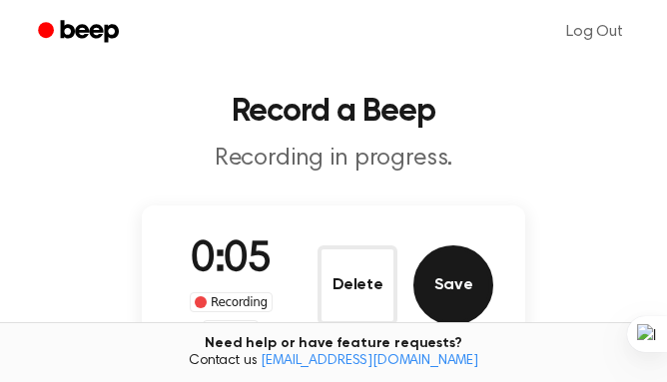 This screenshot has height=382, width=667. Describe the element at coordinates (80, 32) in the screenshot. I see `a: Beep` at that location.